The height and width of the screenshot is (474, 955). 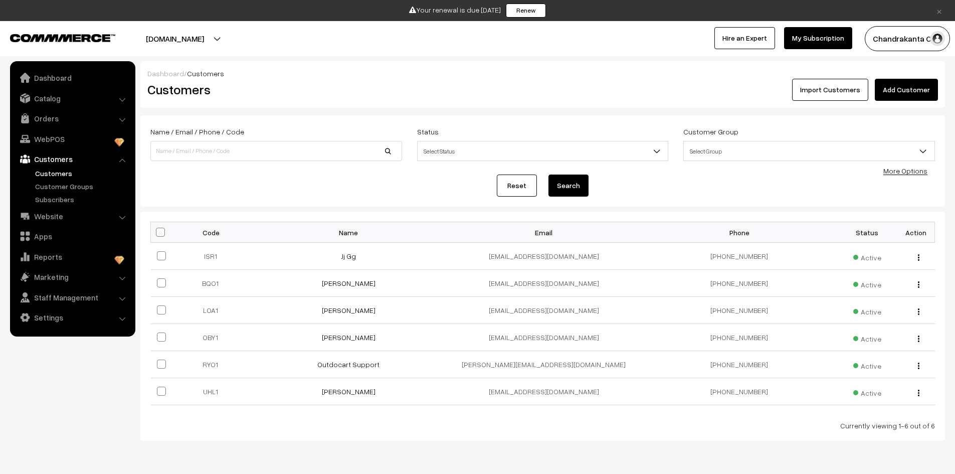 I want to click on button: Chandrakanta C…, so click(x=907, y=39).